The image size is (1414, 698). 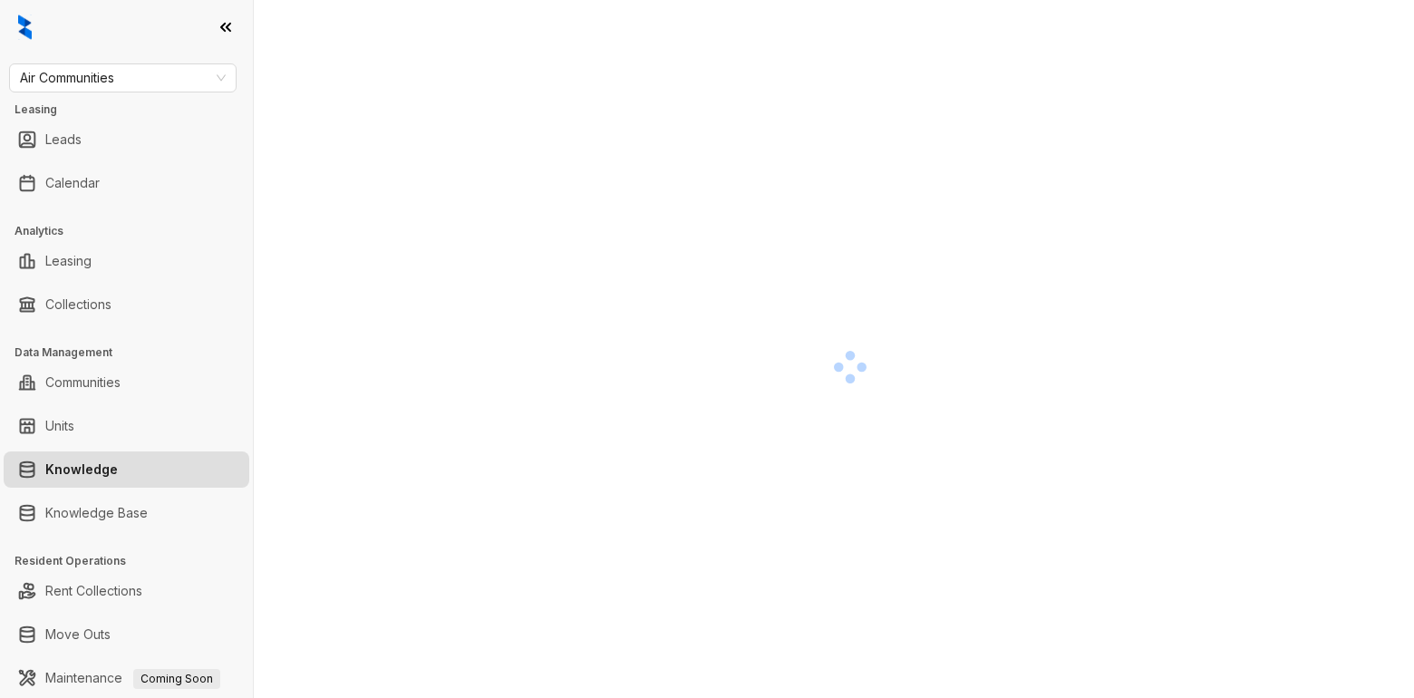 I want to click on li: Leasing, so click(x=126, y=261).